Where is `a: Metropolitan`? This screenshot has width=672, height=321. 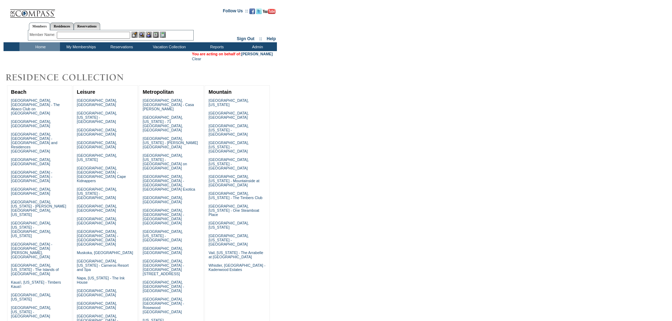 a: Metropolitan is located at coordinates (158, 92).